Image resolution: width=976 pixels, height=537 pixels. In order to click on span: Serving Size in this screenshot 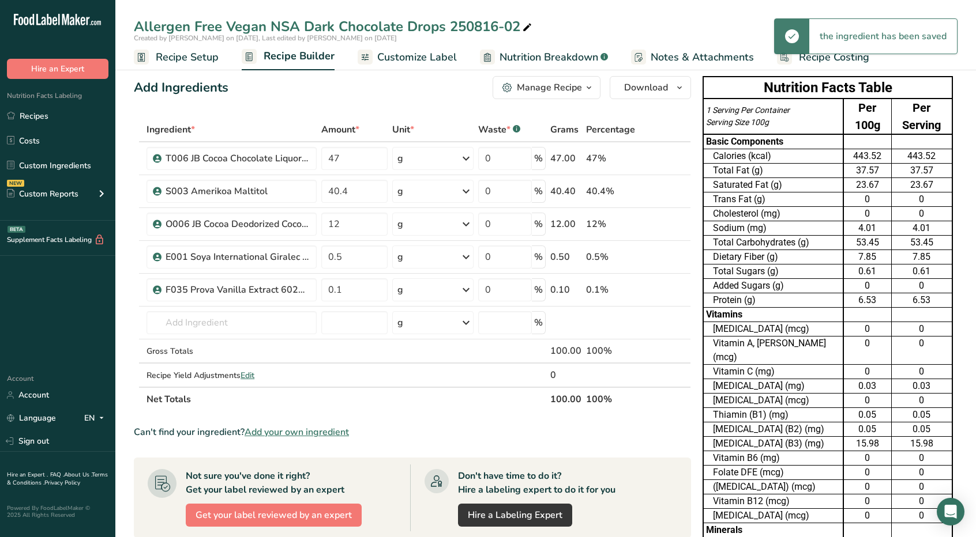, I will do `click(727, 122)`.